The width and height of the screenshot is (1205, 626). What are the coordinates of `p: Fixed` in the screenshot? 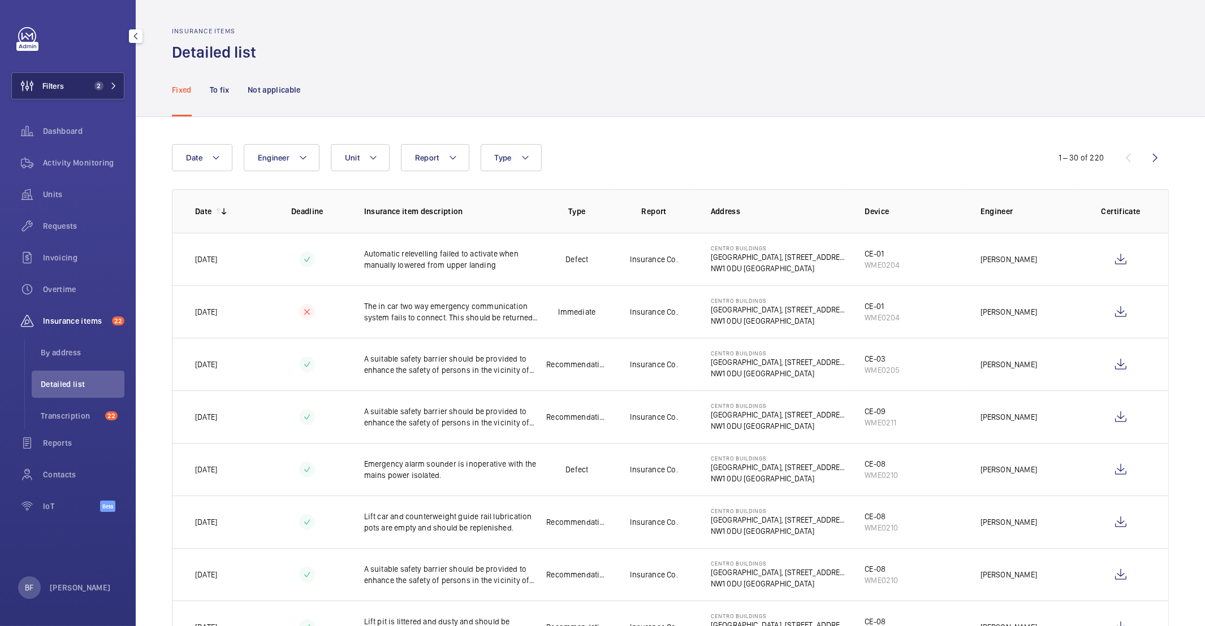 It's located at (181, 90).